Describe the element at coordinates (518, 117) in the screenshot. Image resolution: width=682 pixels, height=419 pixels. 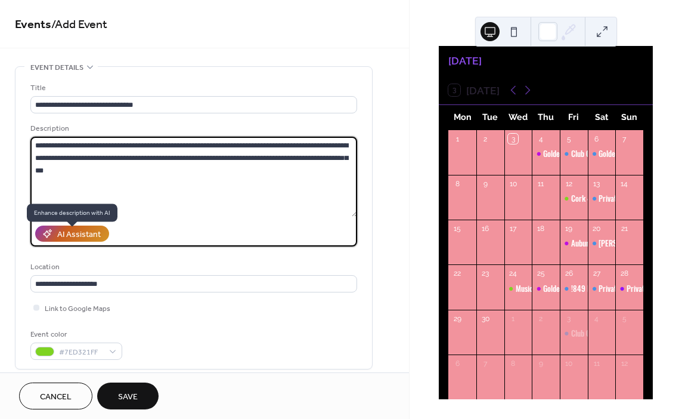
I see `div: Wed` at that location.